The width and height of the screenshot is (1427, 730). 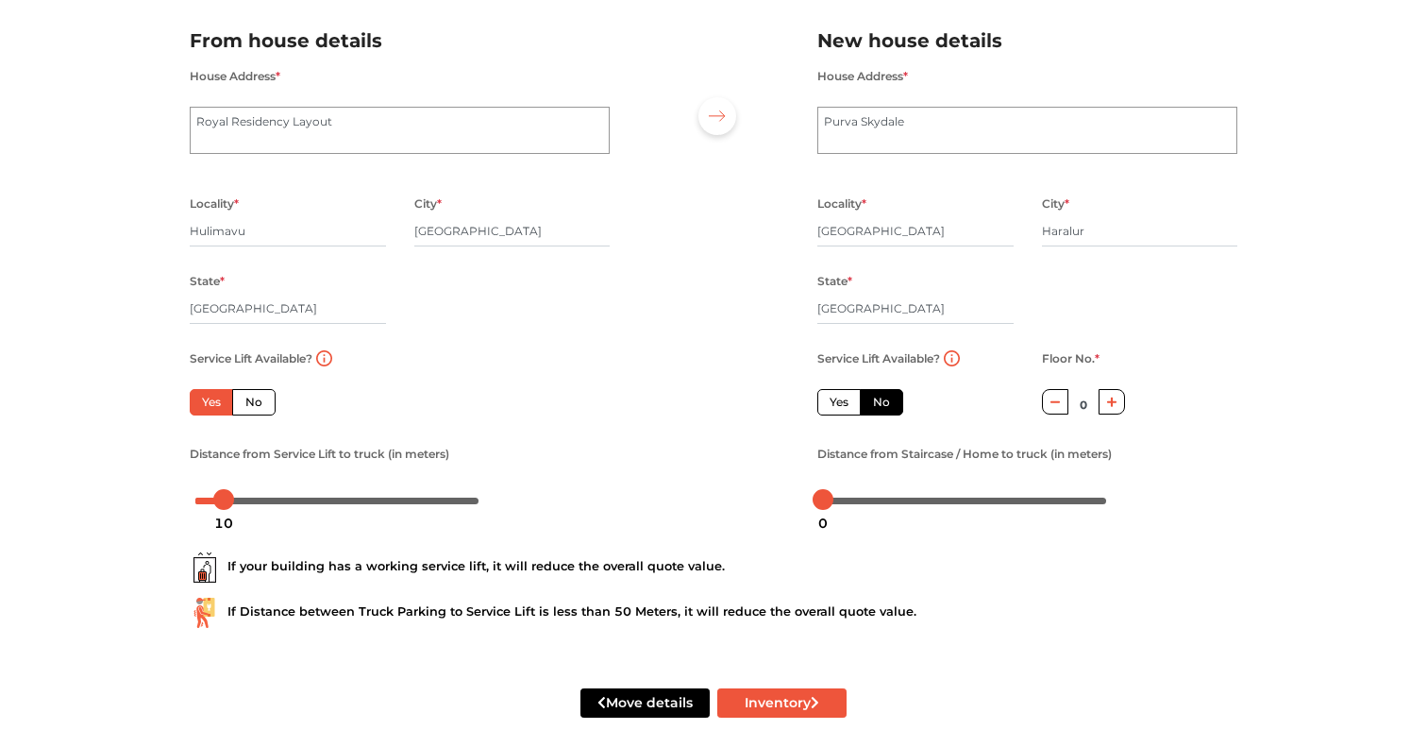 I want to click on label: Floor No., so click(x=1070, y=359).